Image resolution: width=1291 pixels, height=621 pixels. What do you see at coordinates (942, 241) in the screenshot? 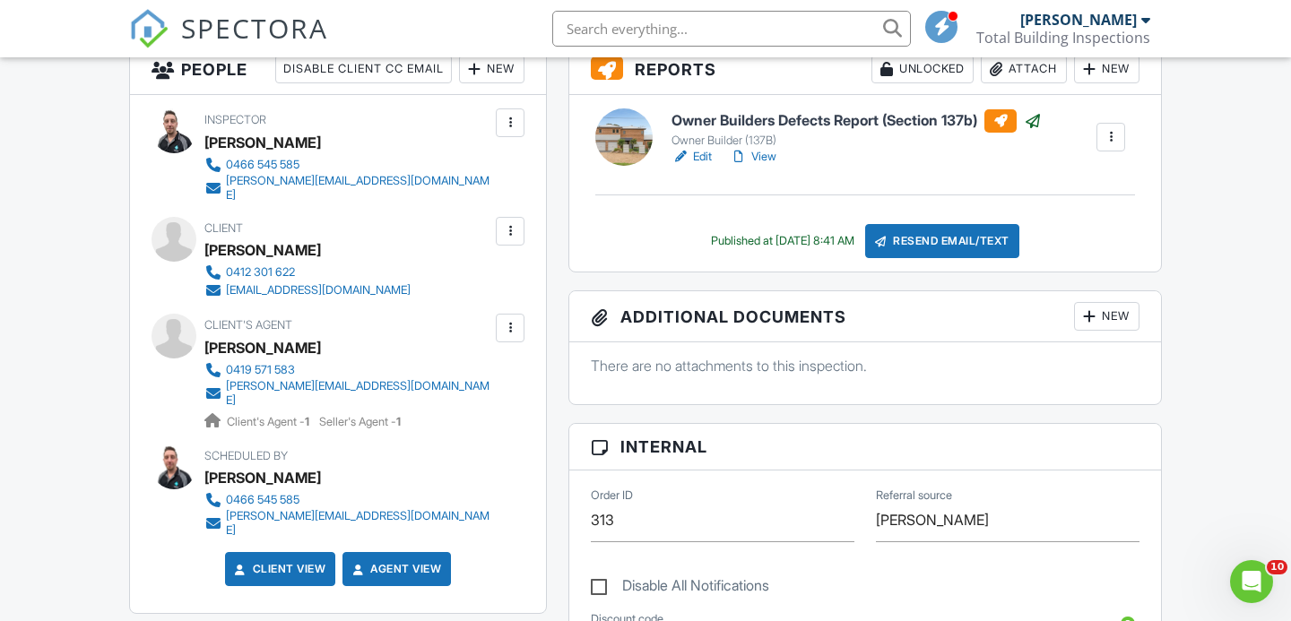
I see `div: Resend Email/Text` at bounding box center [942, 241].